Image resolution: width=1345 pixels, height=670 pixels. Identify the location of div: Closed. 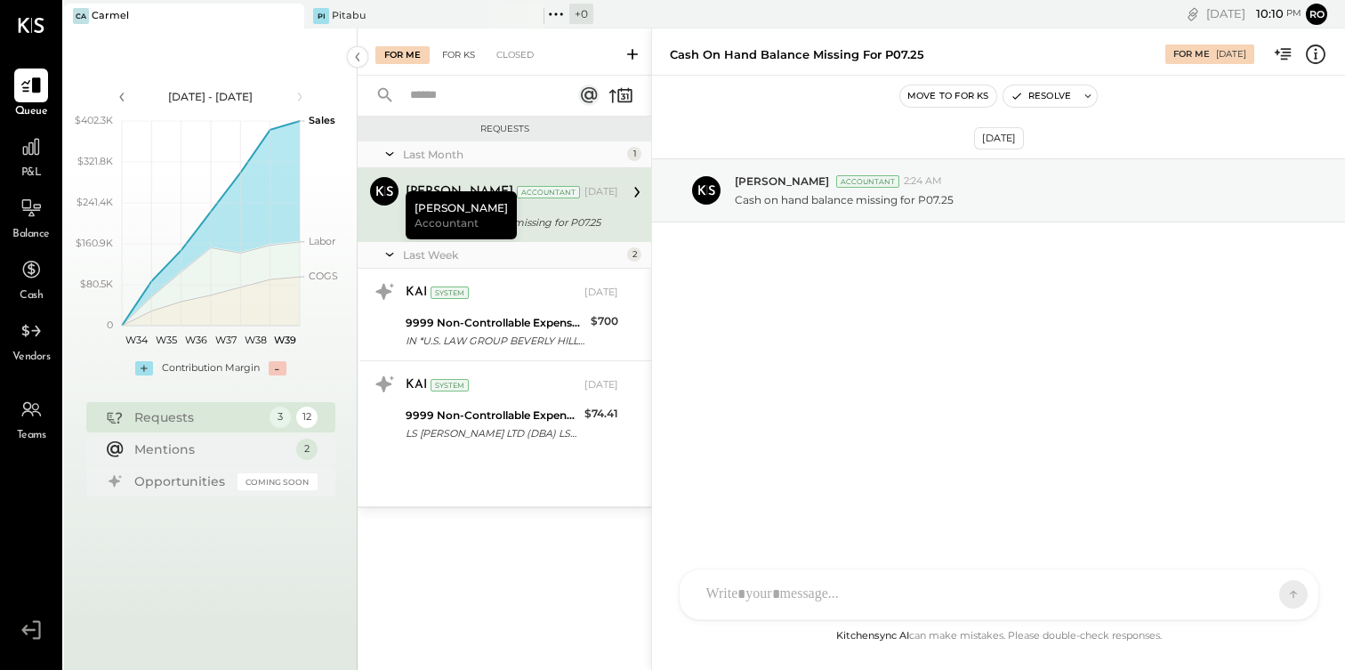
(515, 55).